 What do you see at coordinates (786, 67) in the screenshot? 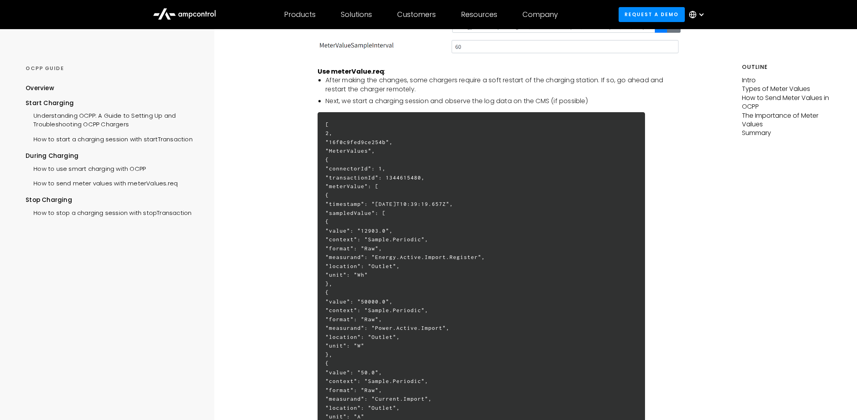
I see `h5: Outline` at bounding box center [786, 67].